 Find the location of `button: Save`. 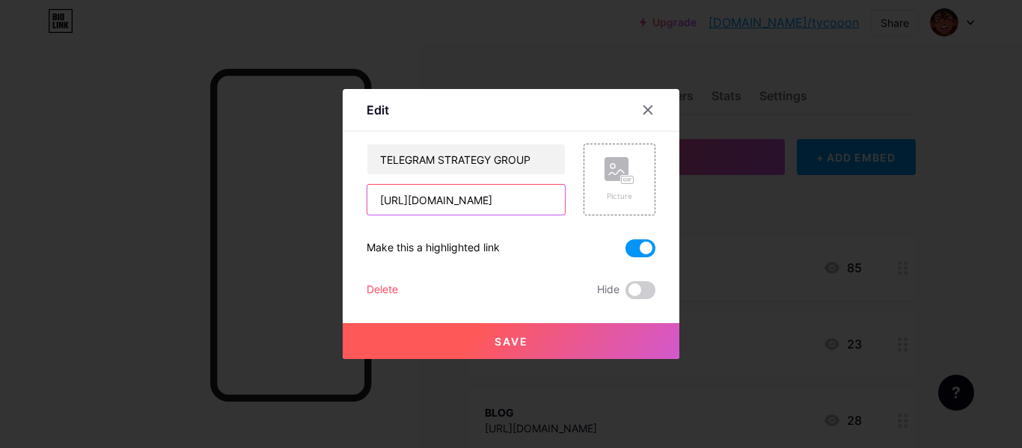

button: Save is located at coordinates (511, 341).